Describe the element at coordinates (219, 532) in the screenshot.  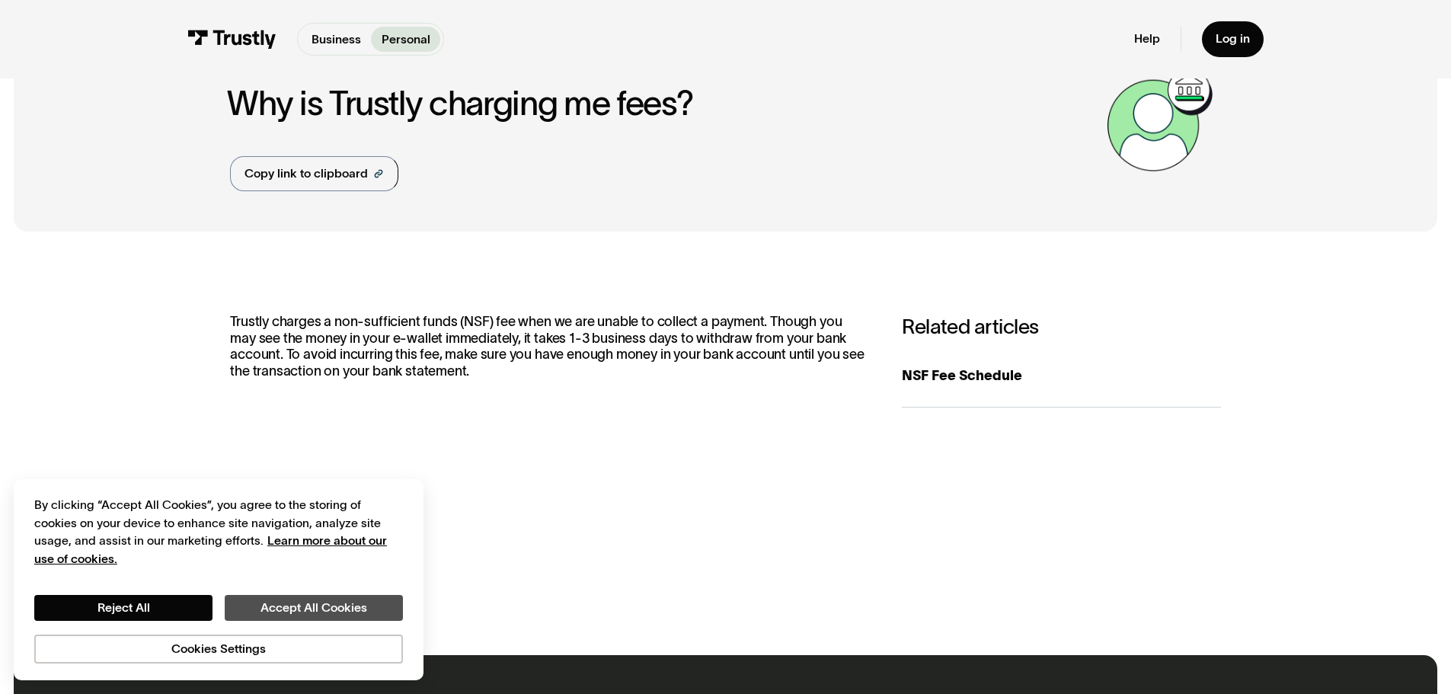
I see `div: By clicking “Accept All Cookies”, you agree to the storing of cookies on your device to enhance s...` at that location.